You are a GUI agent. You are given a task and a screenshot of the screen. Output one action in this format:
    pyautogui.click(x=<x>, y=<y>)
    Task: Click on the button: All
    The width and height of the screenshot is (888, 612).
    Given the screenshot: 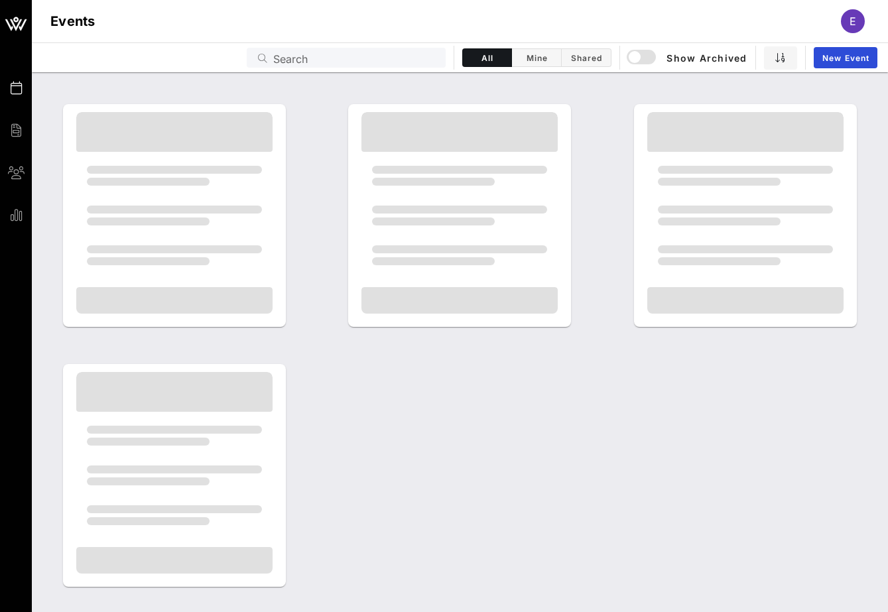 What is the action you would take?
    pyautogui.click(x=487, y=58)
    